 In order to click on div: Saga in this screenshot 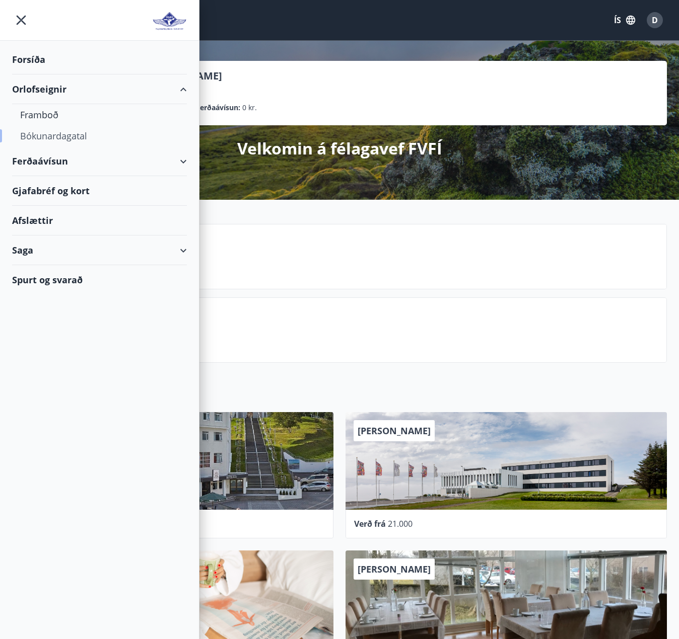, I will do `click(99, 250)`.